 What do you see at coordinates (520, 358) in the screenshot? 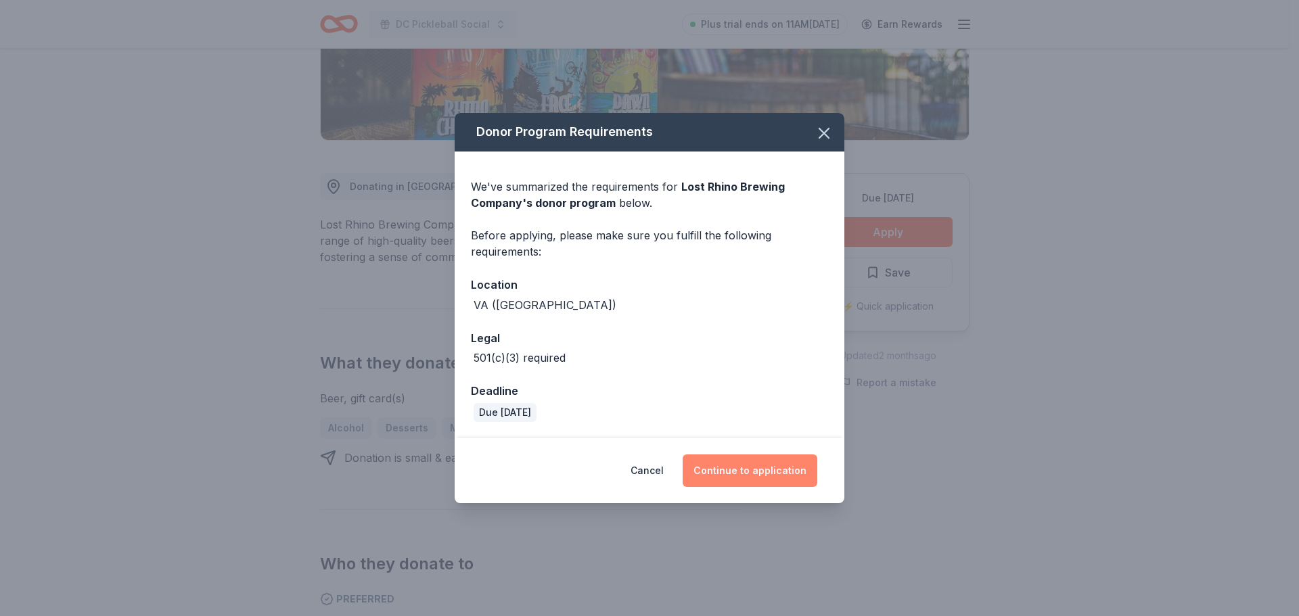
I see `div: 501(c)(3) required` at bounding box center [520, 358].